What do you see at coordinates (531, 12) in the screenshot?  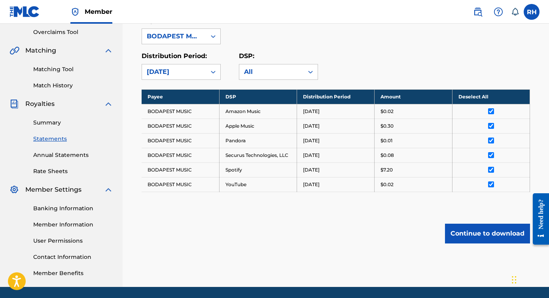 I see `div: User Menu` at bounding box center [531, 12].